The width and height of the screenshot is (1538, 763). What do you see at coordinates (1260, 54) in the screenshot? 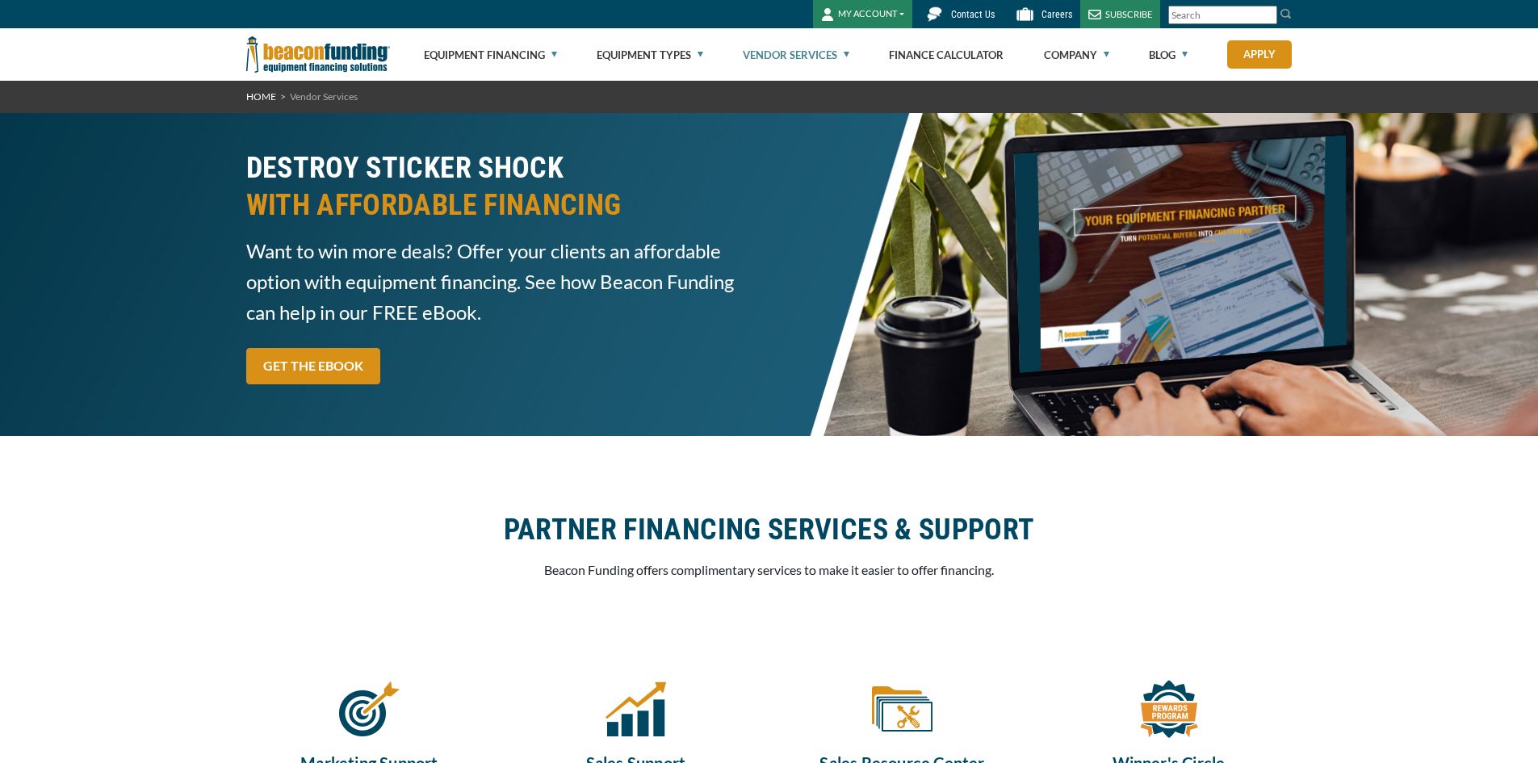
I see `a: Apply` at bounding box center [1260, 54].